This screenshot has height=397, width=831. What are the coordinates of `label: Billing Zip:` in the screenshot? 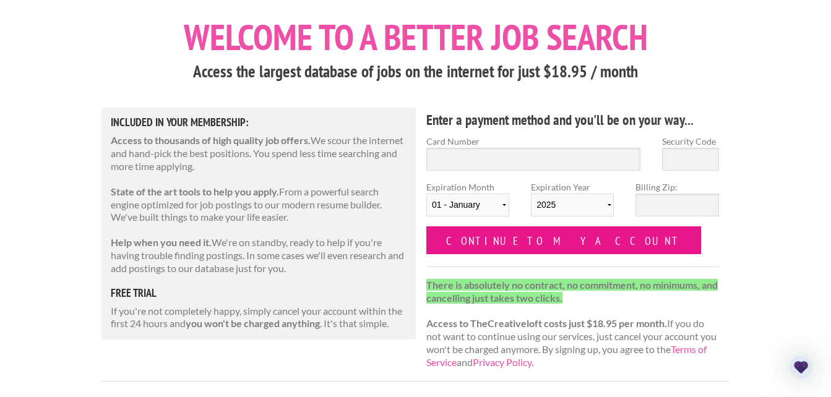 It's located at (677, 187).